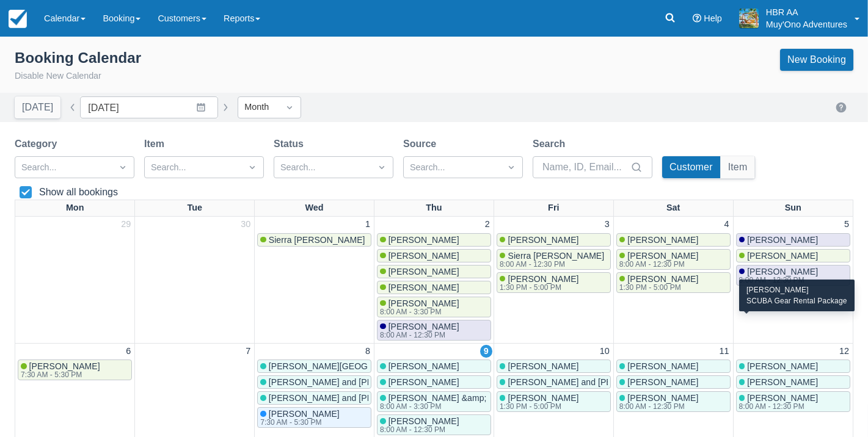  I want to click on label: Item, so click(156, 144).